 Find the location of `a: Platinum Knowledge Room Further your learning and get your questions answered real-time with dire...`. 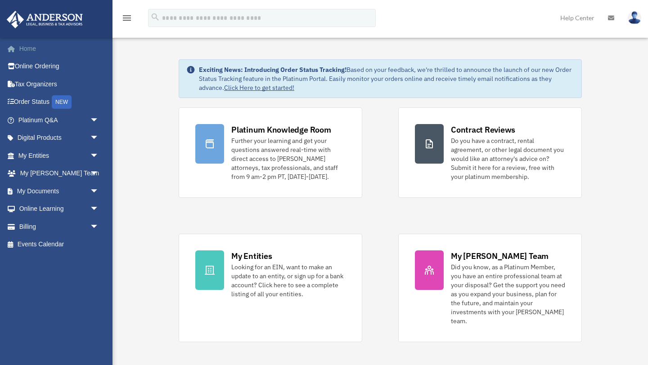

a: Platinum Knowledge Room Further your learning and get your questions answered real-time with dire... is located at coordinates (270, 152).